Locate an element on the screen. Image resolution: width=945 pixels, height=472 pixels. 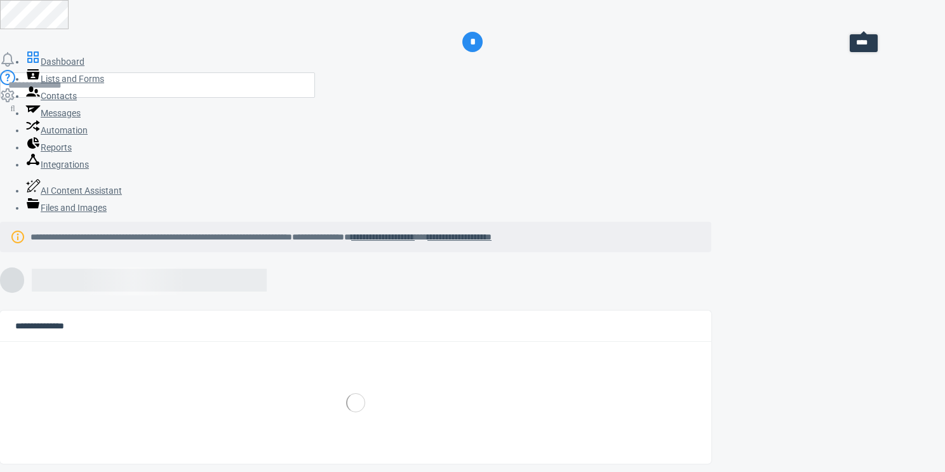
a: Dashboard is located at coordinates (55, 62).